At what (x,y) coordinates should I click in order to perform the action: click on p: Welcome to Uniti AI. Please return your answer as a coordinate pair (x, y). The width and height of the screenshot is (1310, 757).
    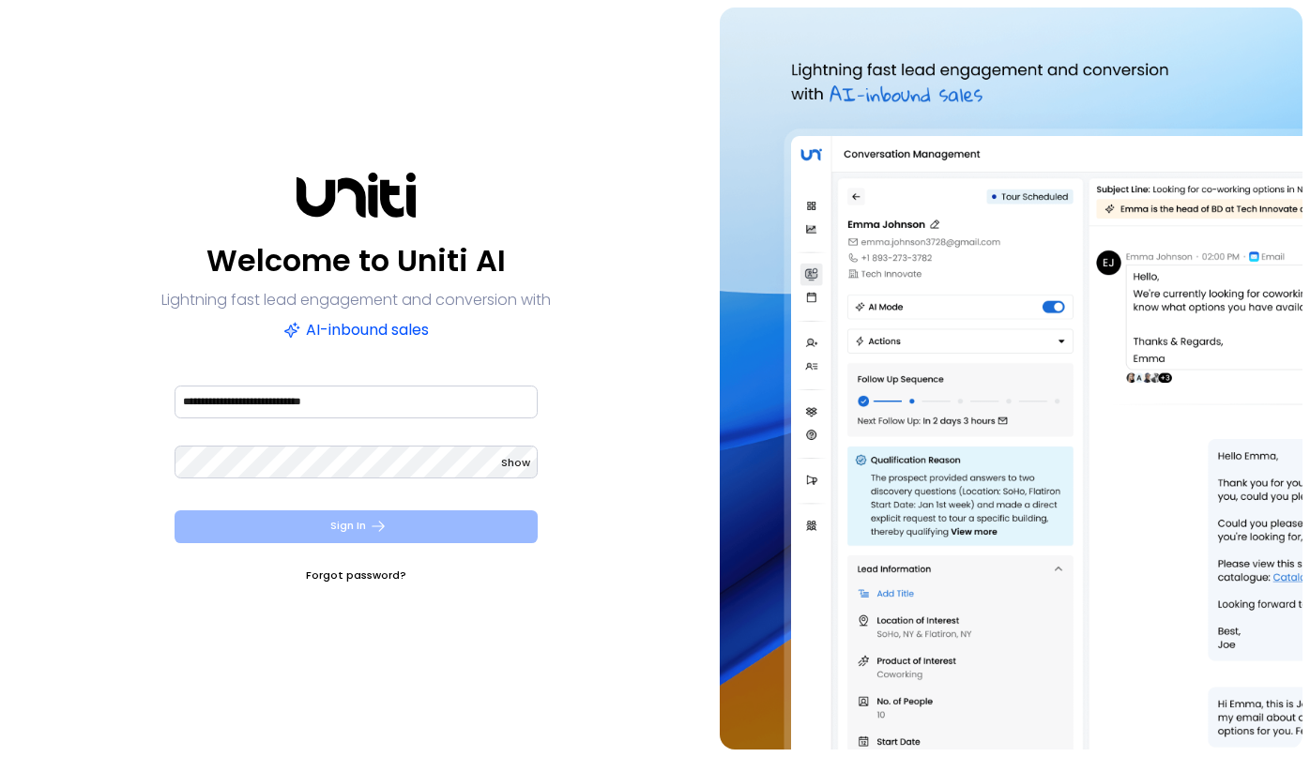
    Looking at the image, I should click on (356, 261).